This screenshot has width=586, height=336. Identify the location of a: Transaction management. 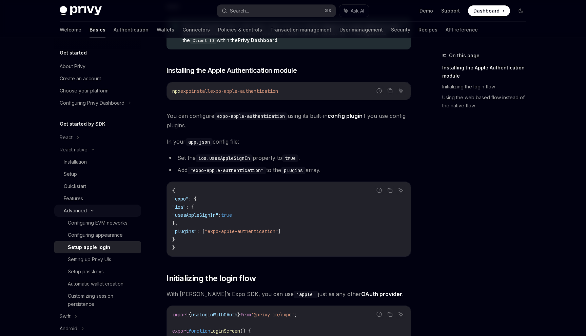
(301, 30).